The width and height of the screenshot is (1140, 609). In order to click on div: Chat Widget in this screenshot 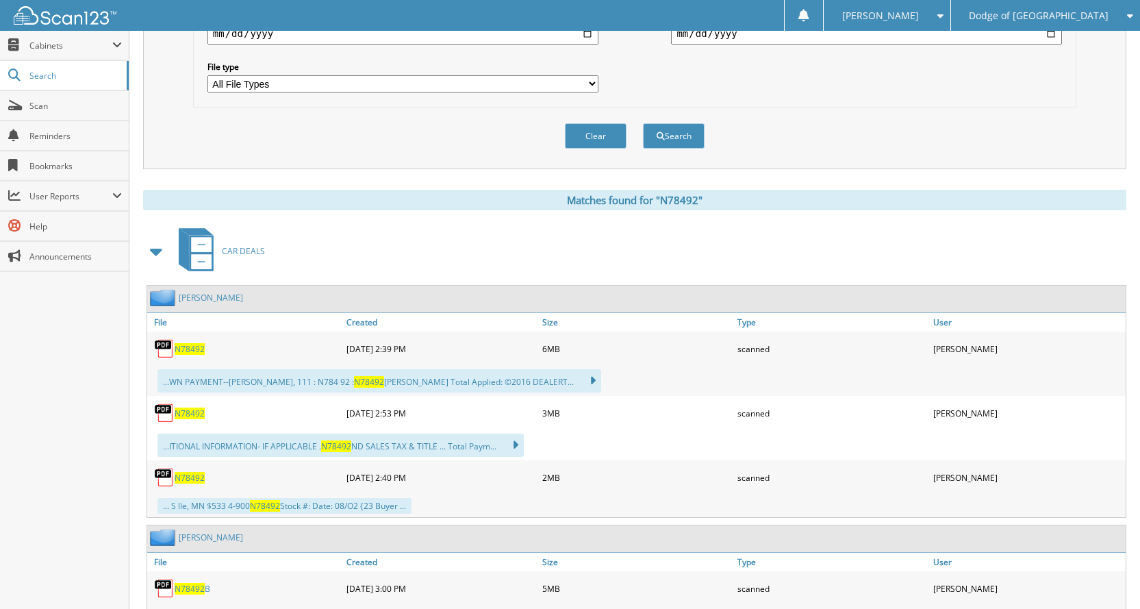, I will do `click(1106, 576)`.